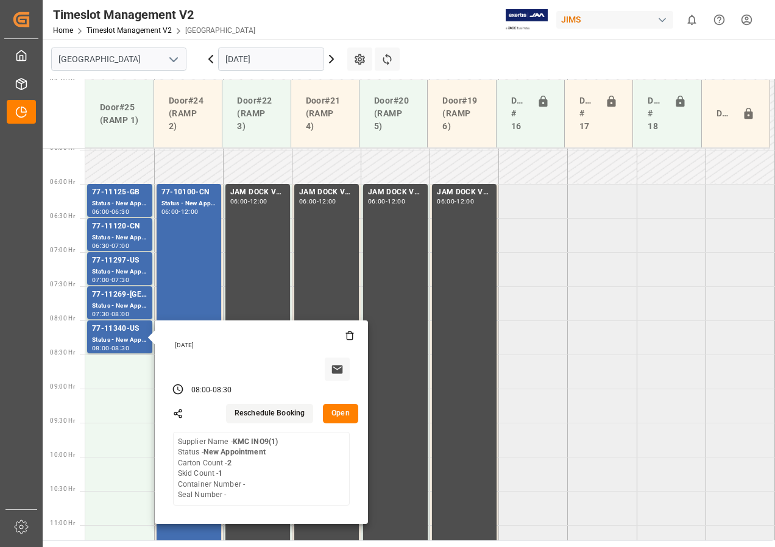 This screenshot has height=547, width=775. Describe the element at coordinates (62, 455) in the screenshot. I see `span: 10:00 Hr` at that location.